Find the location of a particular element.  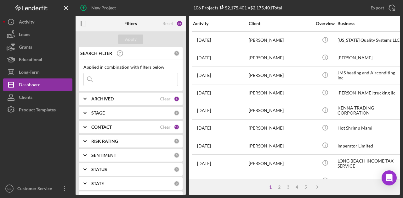

div: 106 Projects • $2,175,401 Total is located at coordinates (237, 8).